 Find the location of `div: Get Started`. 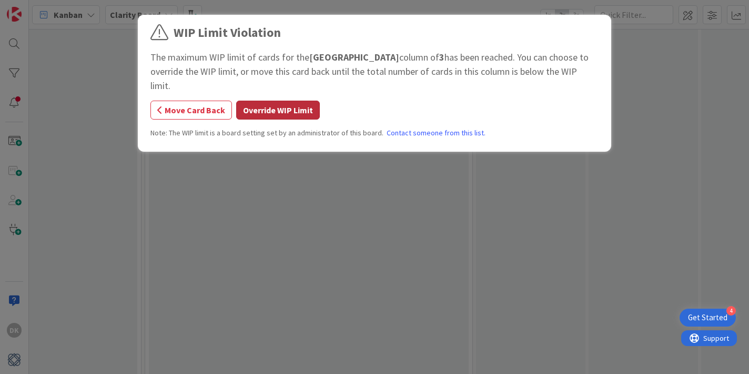

div: Get Started is located at coordinates (708, 317).